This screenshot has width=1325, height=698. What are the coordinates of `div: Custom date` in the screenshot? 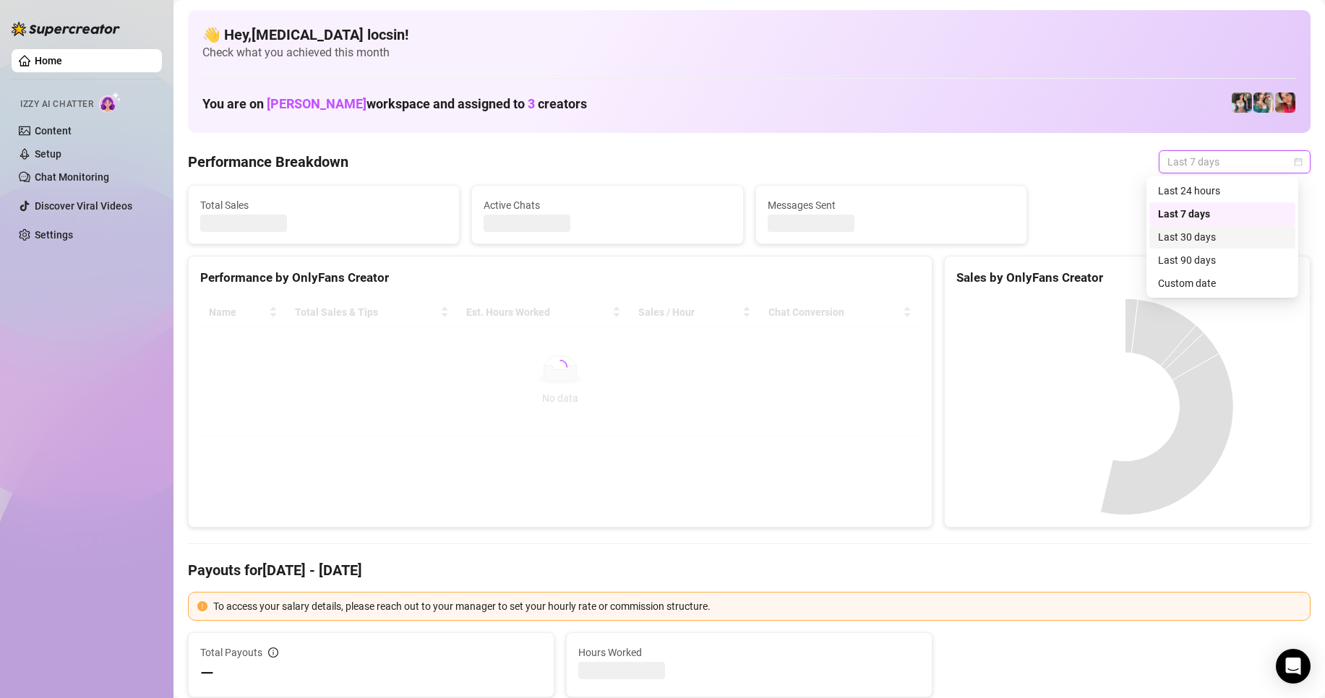 It's located at (1222, 283).